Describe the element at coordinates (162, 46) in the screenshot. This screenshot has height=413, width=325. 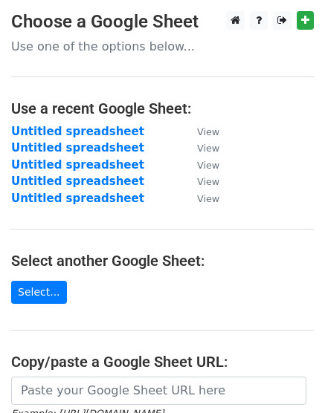
I see `p: Use one of the options below...` at that location.